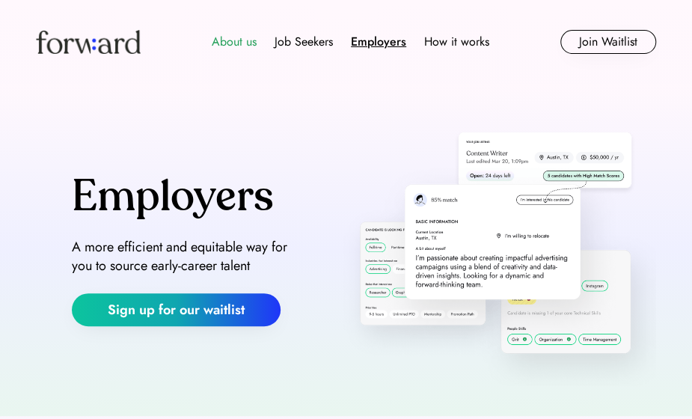 The height and width of the screenshot is (419, 692). Describe the element at coordinates (234, 42) in the screenshot. I see `div: About us` at that location.